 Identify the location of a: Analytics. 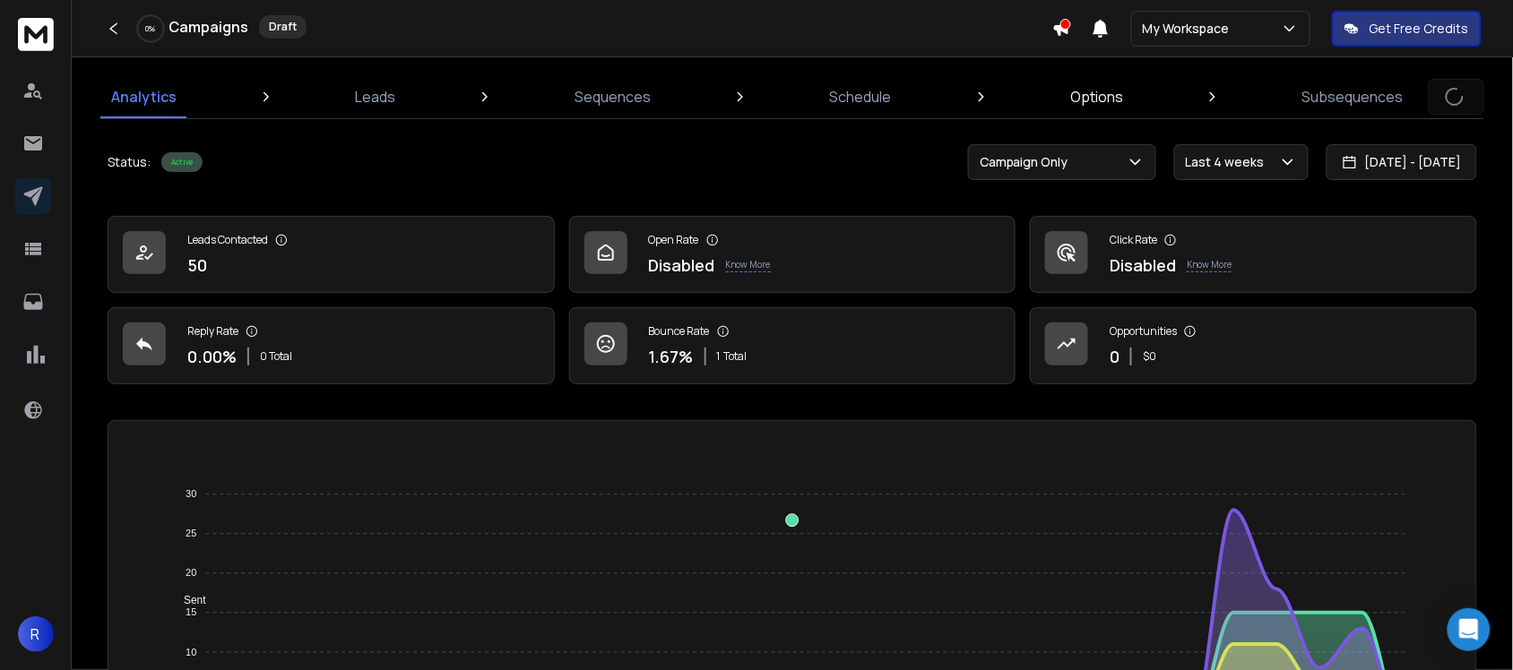
(143, 97).